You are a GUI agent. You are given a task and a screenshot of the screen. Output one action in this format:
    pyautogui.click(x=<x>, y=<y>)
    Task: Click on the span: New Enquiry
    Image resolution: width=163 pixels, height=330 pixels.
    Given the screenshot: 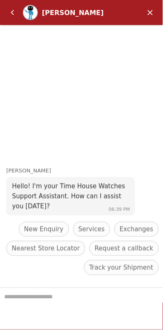 What is the action you would take?
    pyautogui.click(x=44, y=229)
    